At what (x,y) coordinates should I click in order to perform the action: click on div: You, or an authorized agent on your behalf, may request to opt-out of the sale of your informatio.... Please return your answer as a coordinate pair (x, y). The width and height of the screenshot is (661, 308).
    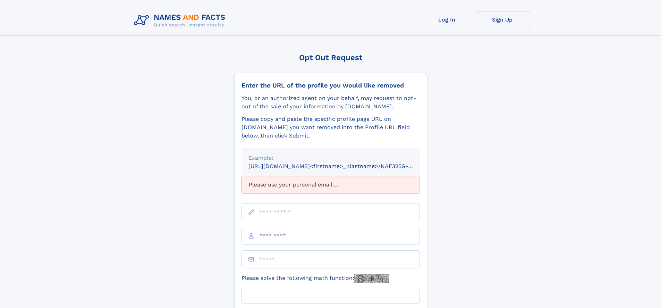
    Looking at the image, I should click on (331, 102).